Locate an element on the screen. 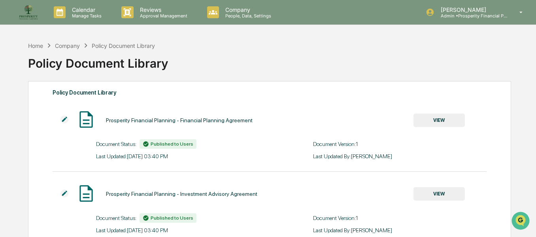 The image size is (536, 237). span: Pylon is located at coordinates (87, 137).